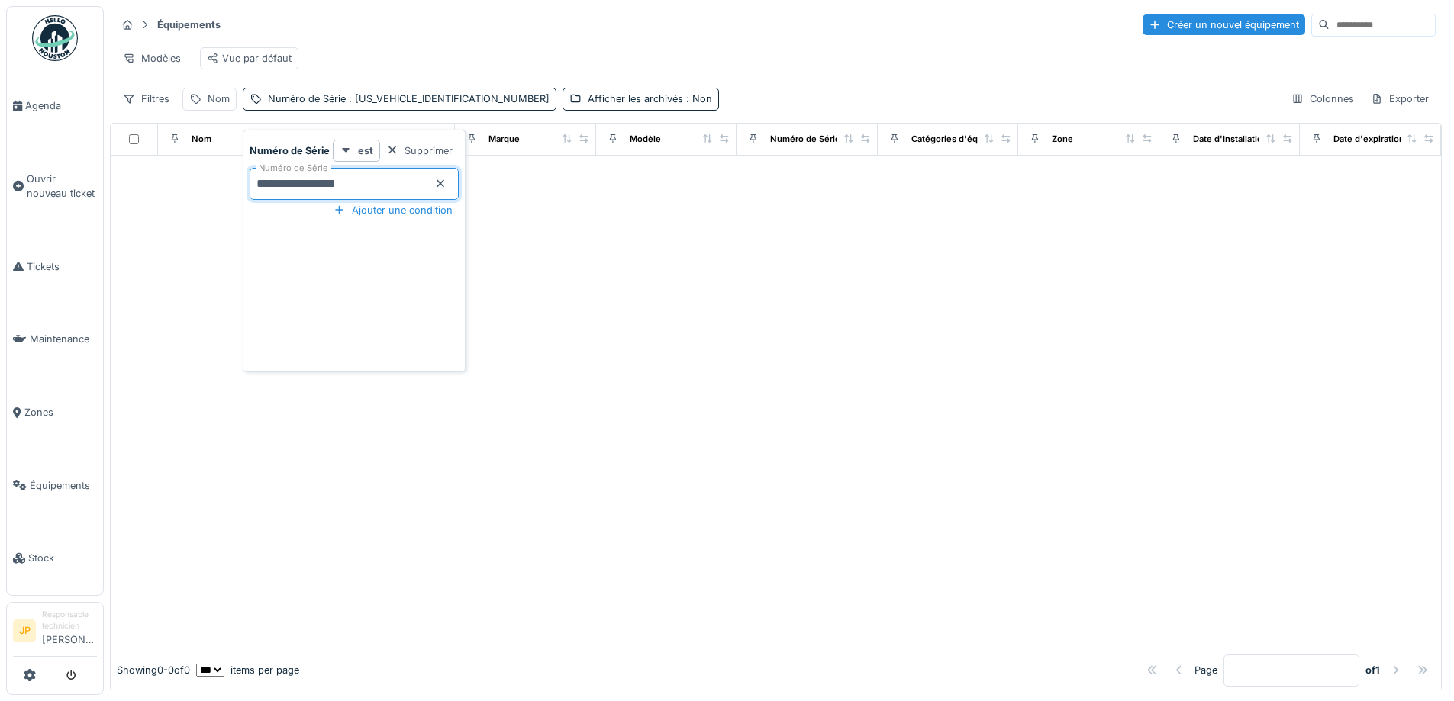  I want to click on div: Afficher les archivés, so click(649, 98).